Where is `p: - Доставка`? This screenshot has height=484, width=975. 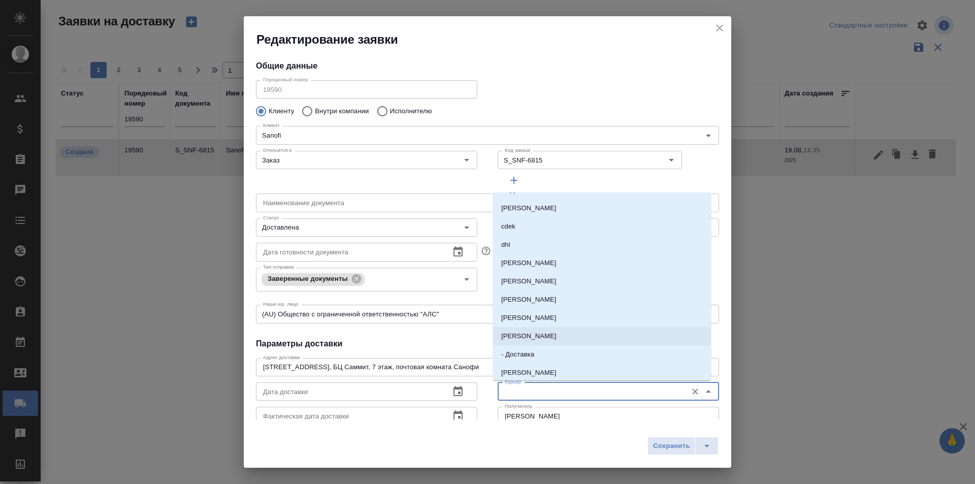
p: - Доставка is located at coordinates (517, 354).